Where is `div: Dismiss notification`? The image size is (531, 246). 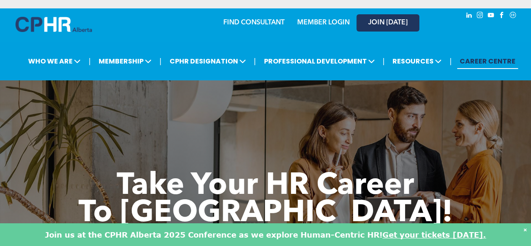
div: Dismiss notification is located at coordinates (525, 229).